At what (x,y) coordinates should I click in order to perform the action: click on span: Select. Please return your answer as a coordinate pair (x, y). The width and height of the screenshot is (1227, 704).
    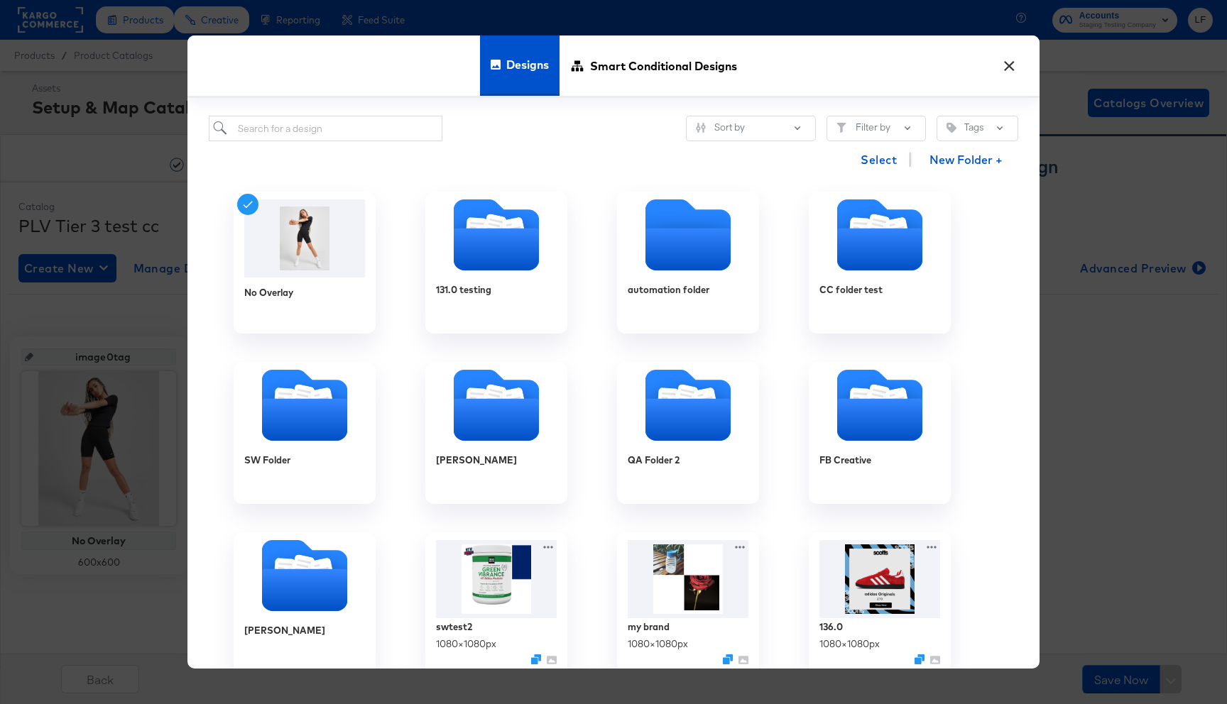
    Looking at the image, I should click on (878, 160).